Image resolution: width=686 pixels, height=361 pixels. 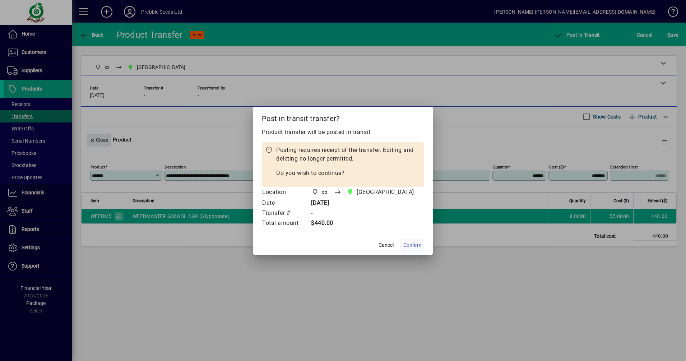 I want to click on p: Do you wish to continue?, so click(x=348, y=173).